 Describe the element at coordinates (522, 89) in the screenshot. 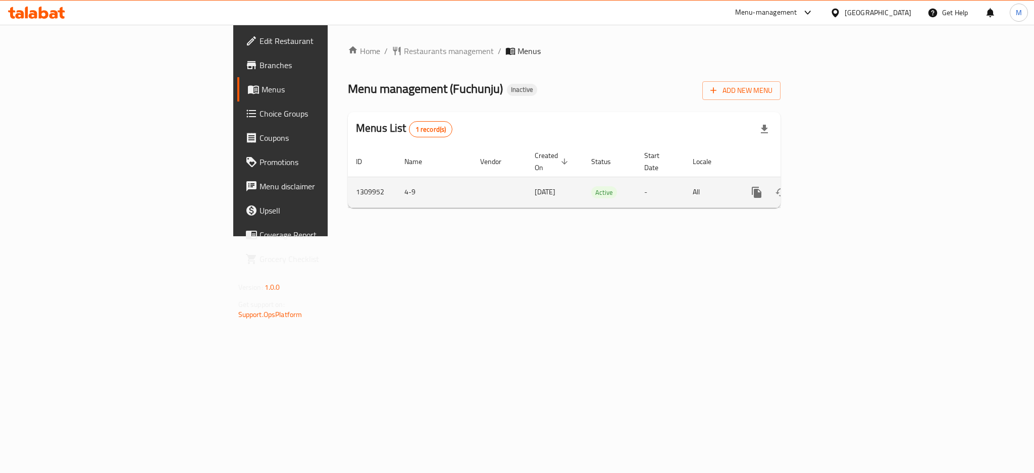

I see `span: Inactive` at that location.